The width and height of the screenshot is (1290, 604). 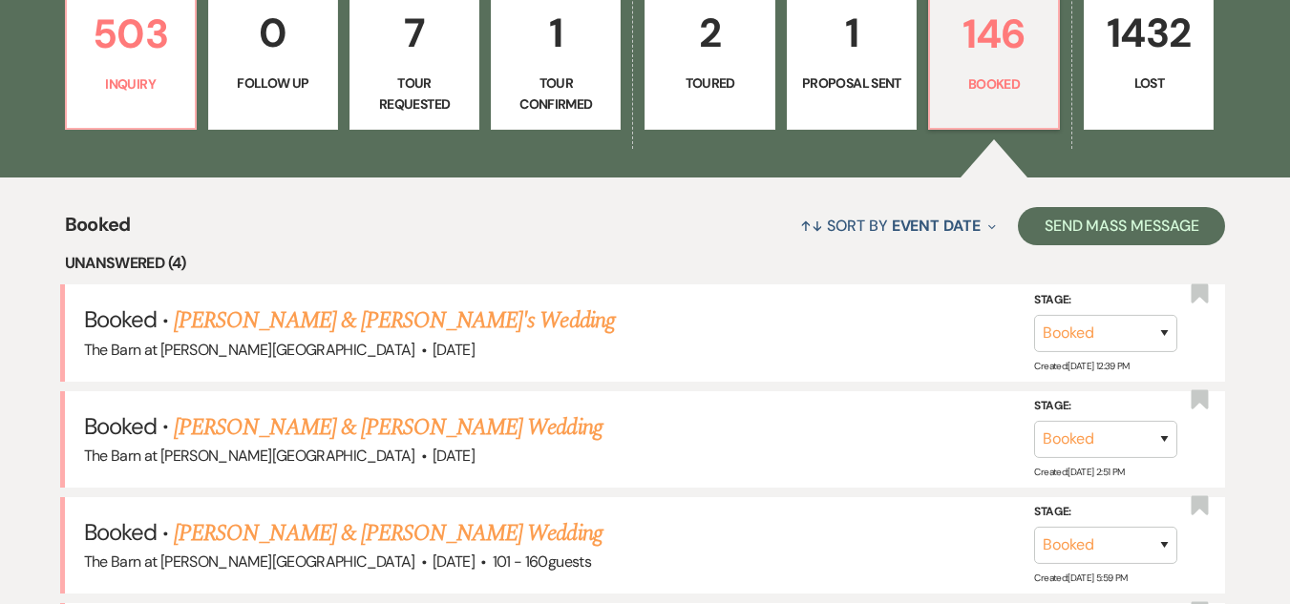 I want to click on span: 101 - 160 guests, so click(x=541, y=561).